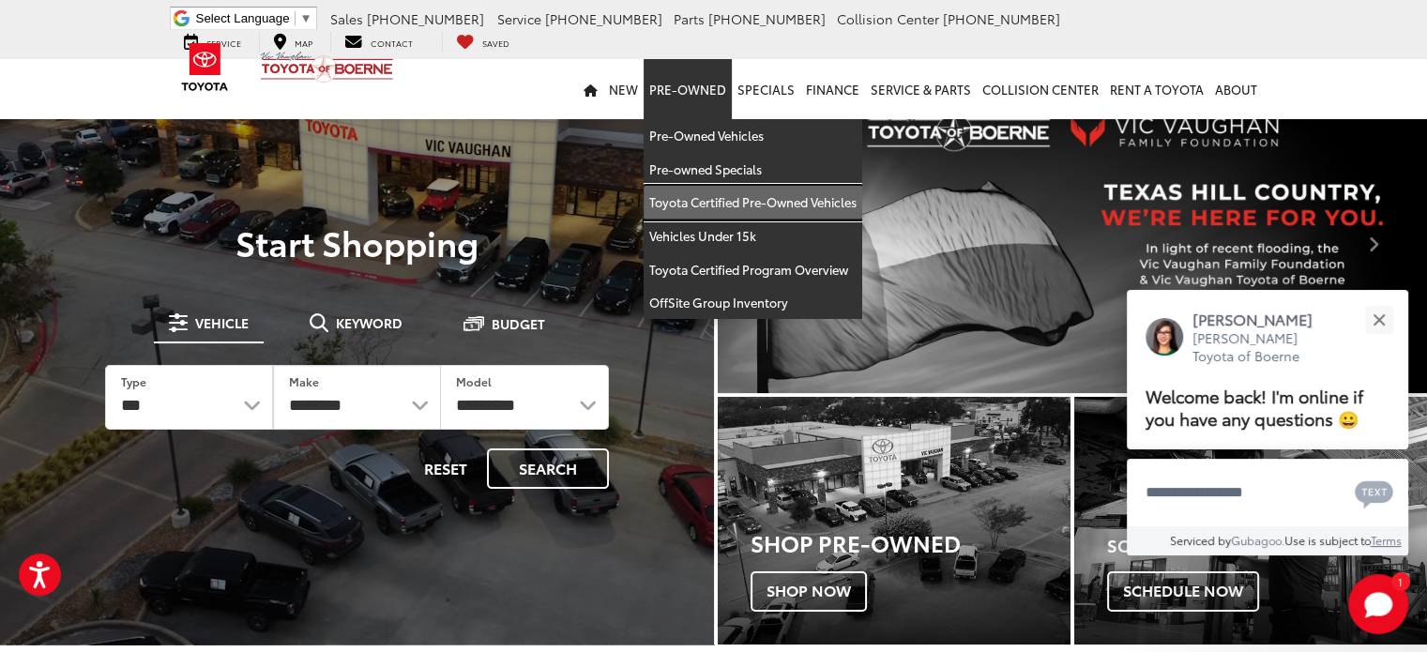  I want to click on h4: Schedule Service, so click(1266, 546).